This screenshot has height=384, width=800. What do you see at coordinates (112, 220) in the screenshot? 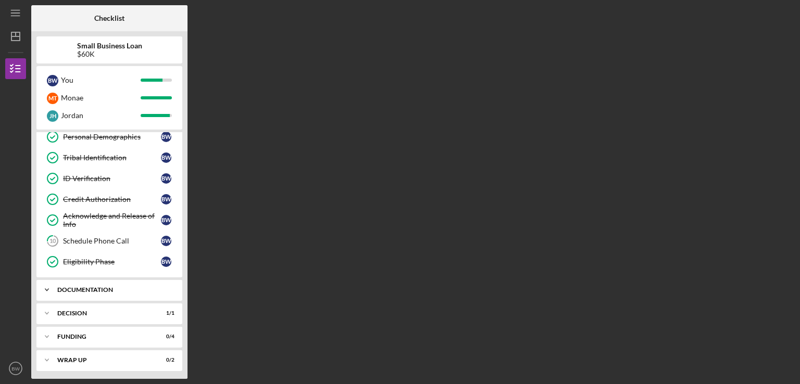
I see `div: Acknowledge and Release of Info` at bounding box center [112, 220].